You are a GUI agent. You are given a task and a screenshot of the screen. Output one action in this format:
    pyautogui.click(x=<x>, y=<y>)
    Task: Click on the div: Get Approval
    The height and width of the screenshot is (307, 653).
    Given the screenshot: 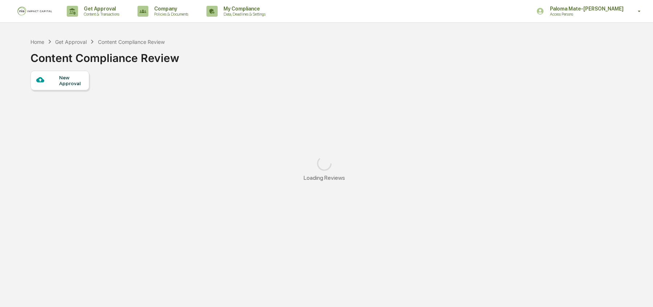 What is the action you would take?
    pyautogui.click(x=71, y=42)
    